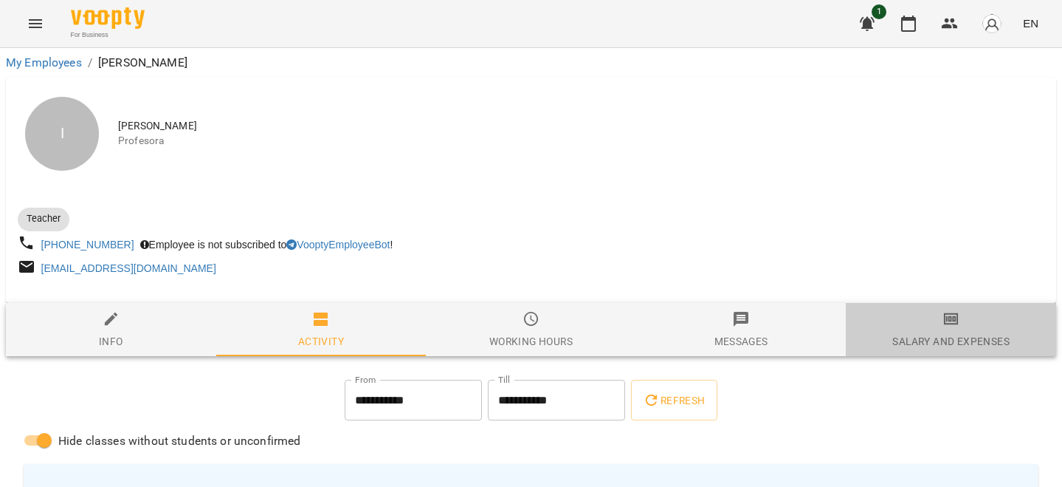 The height and width of the screenshot is (487, 1062). What do you see at coordinates (674, 400) in the screenshot?
I see `span: Refresh` at bounding box center [674, 400].